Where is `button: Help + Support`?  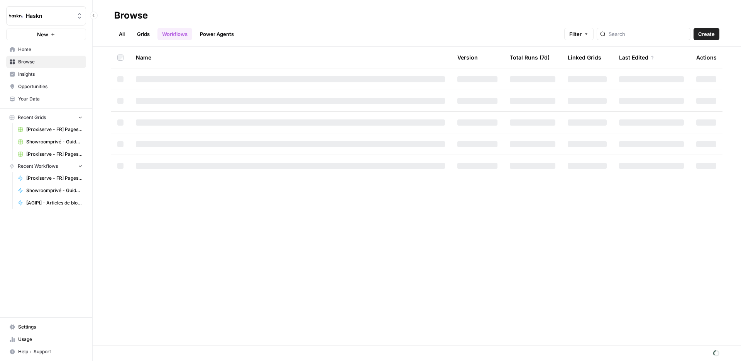
button: Help + Support is located at coordinates (46, 351).